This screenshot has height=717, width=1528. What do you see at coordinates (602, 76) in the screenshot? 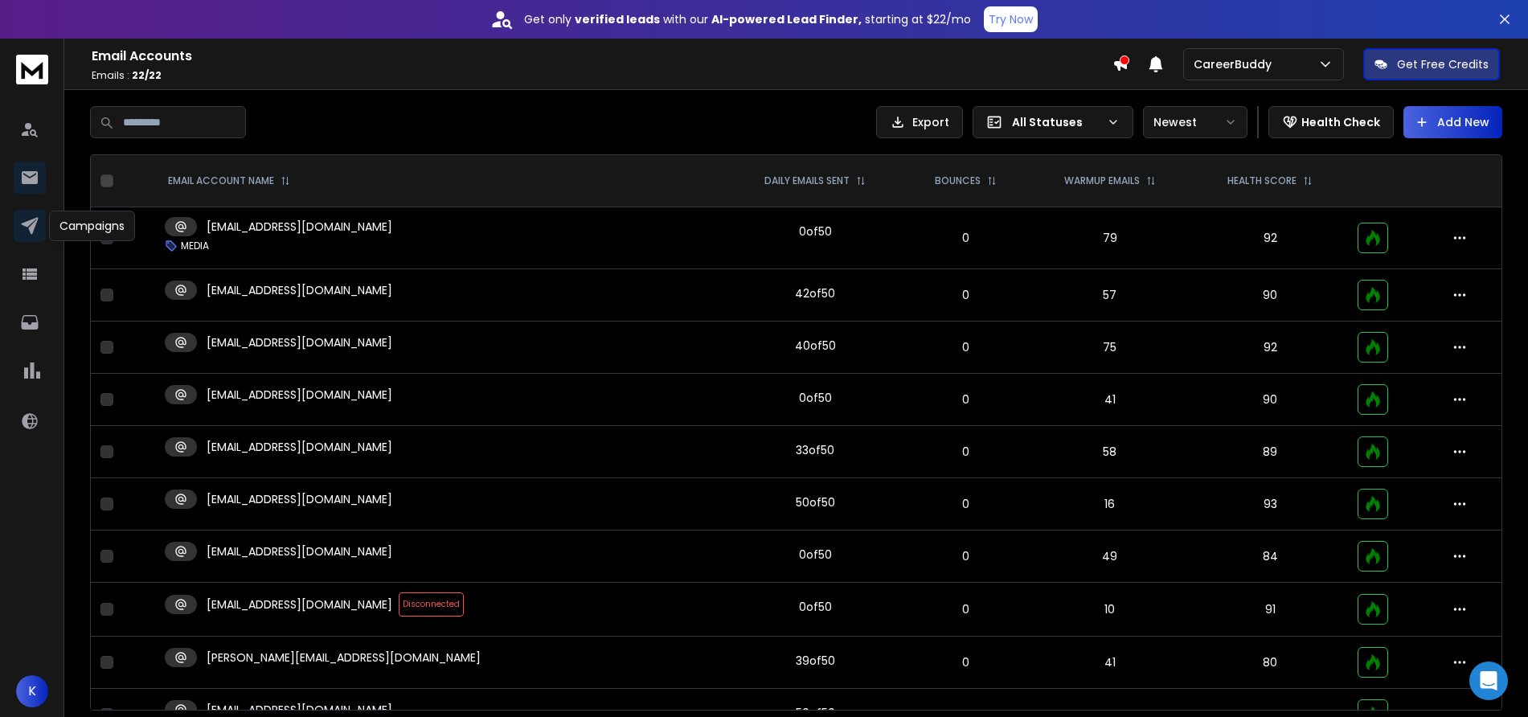
I see `p: Emails :` at bounding box center [602, 76].